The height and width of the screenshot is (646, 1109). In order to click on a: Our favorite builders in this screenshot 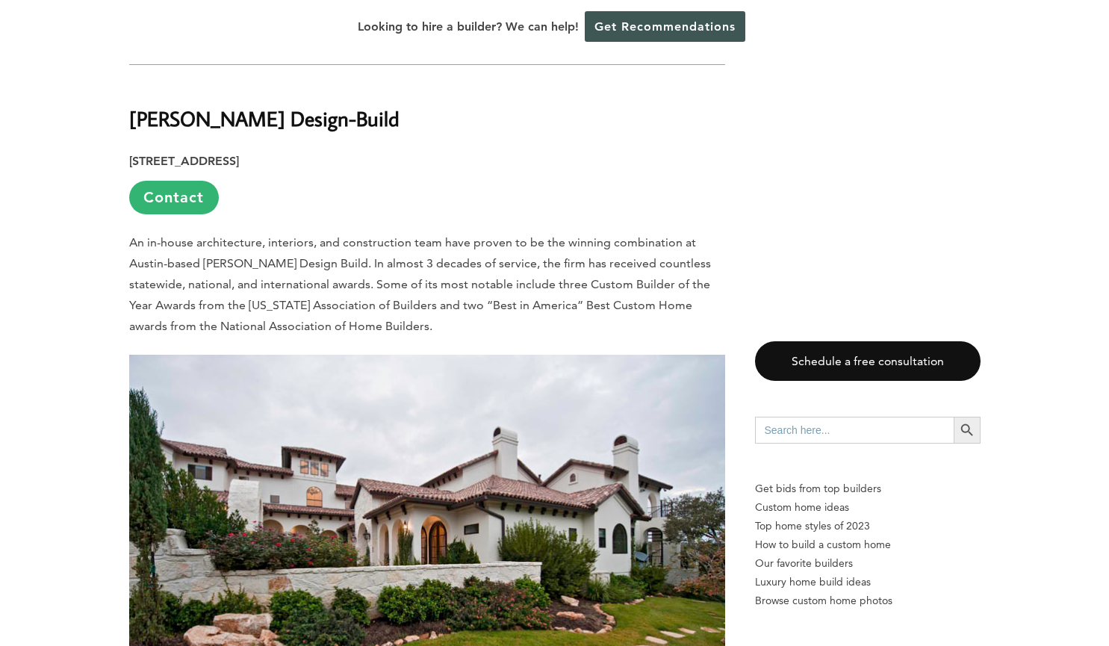, I will do `click(868, 563)`.